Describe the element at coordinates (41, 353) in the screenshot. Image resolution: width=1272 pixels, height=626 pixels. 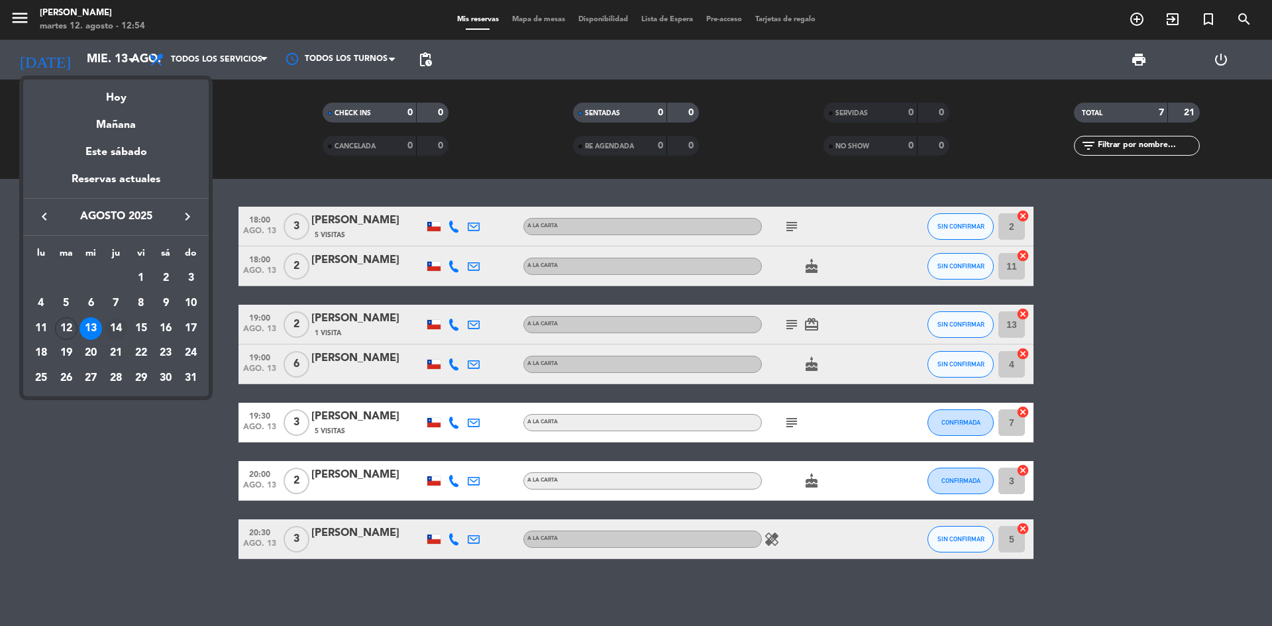
I see `div: 18` at that location.